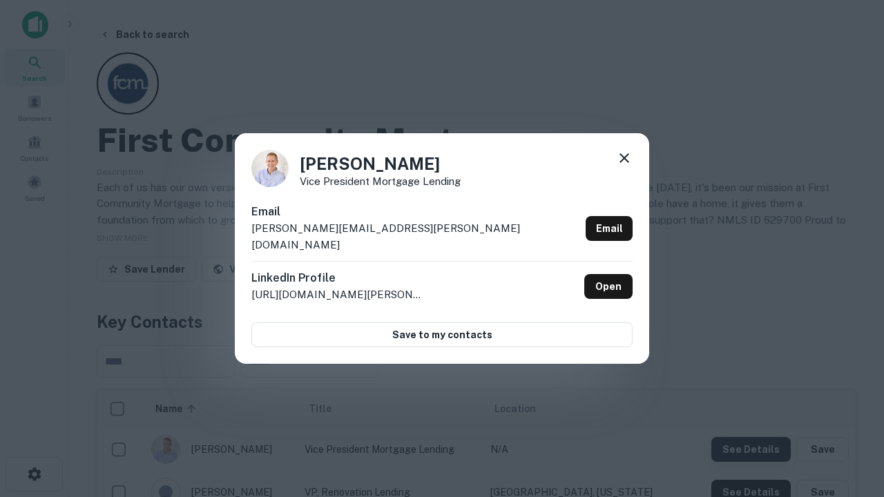 The image size is (884, 497). I want to click on h6: Email, so click(416, 212).